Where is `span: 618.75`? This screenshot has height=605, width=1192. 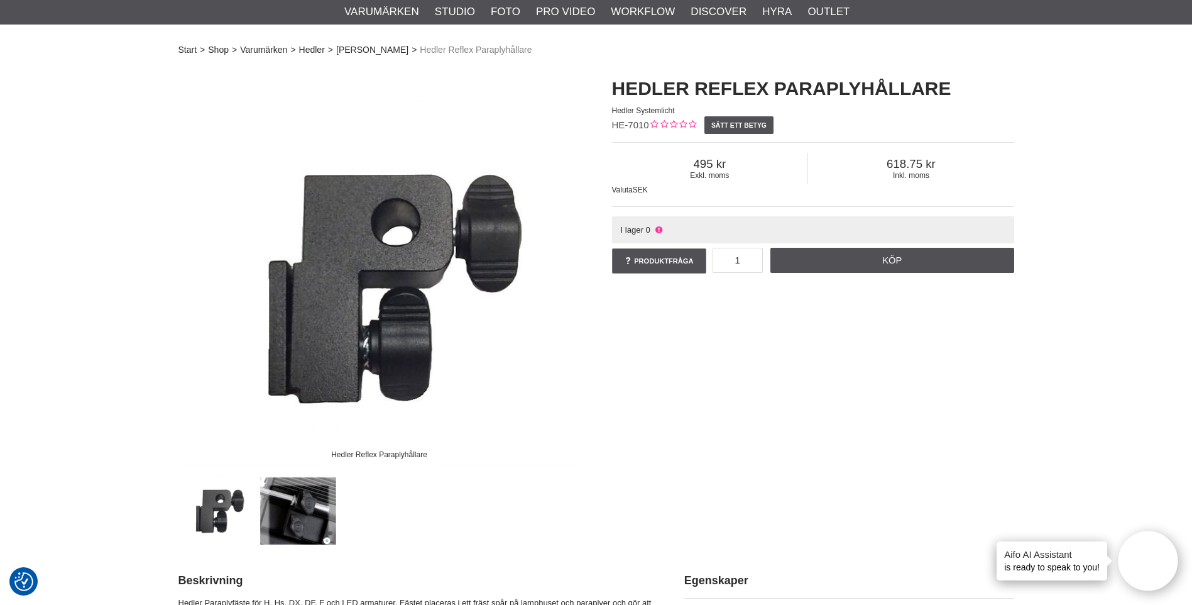
span: 618.75 is located at coordinates (911, 164).